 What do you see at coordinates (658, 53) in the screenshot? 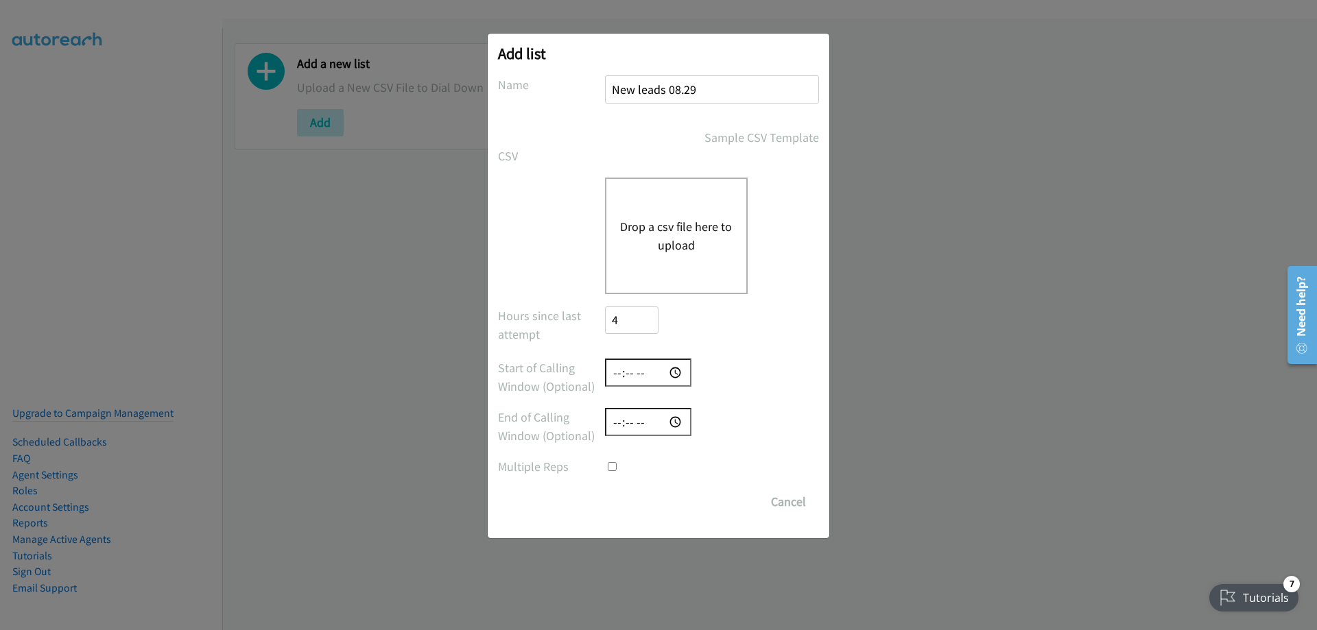
I see `h2: Add list` at bounding box center [658, 53].